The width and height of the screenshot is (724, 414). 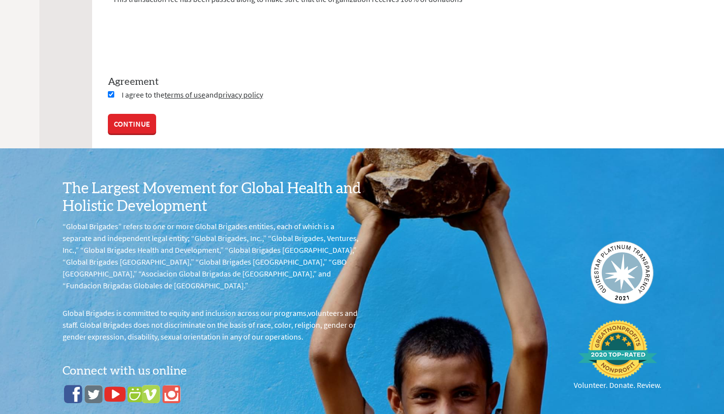 What do you see at coordinates (212, 324) in the screenshot?
I see `p: Global Brigades is committed to equity and inclusion across our programs,volunteers and staff. Gl...` at bounding box center [212, 324].